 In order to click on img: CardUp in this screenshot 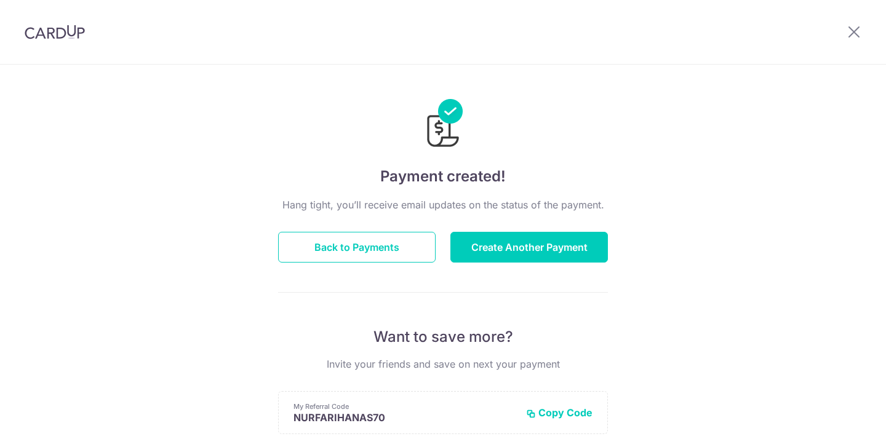, I will do `click(55, 32)`.